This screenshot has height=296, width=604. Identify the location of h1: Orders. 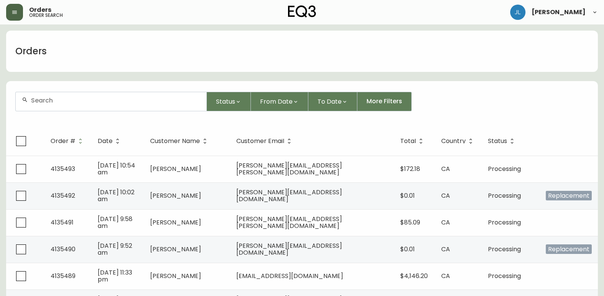
(31, 51).